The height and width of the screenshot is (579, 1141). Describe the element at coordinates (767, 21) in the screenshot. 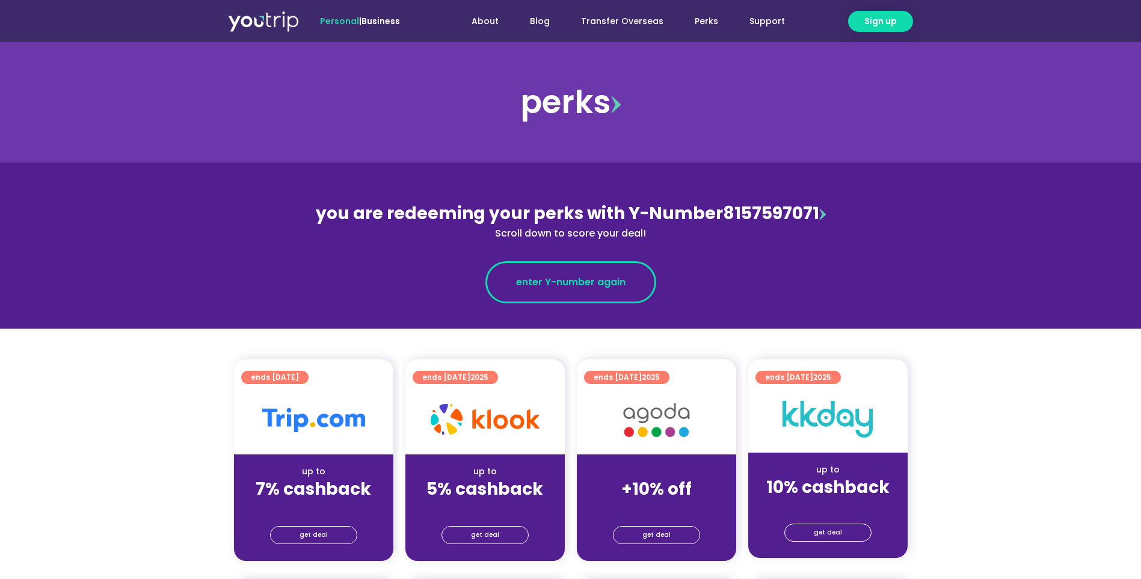

I see `a: Support` at that location.